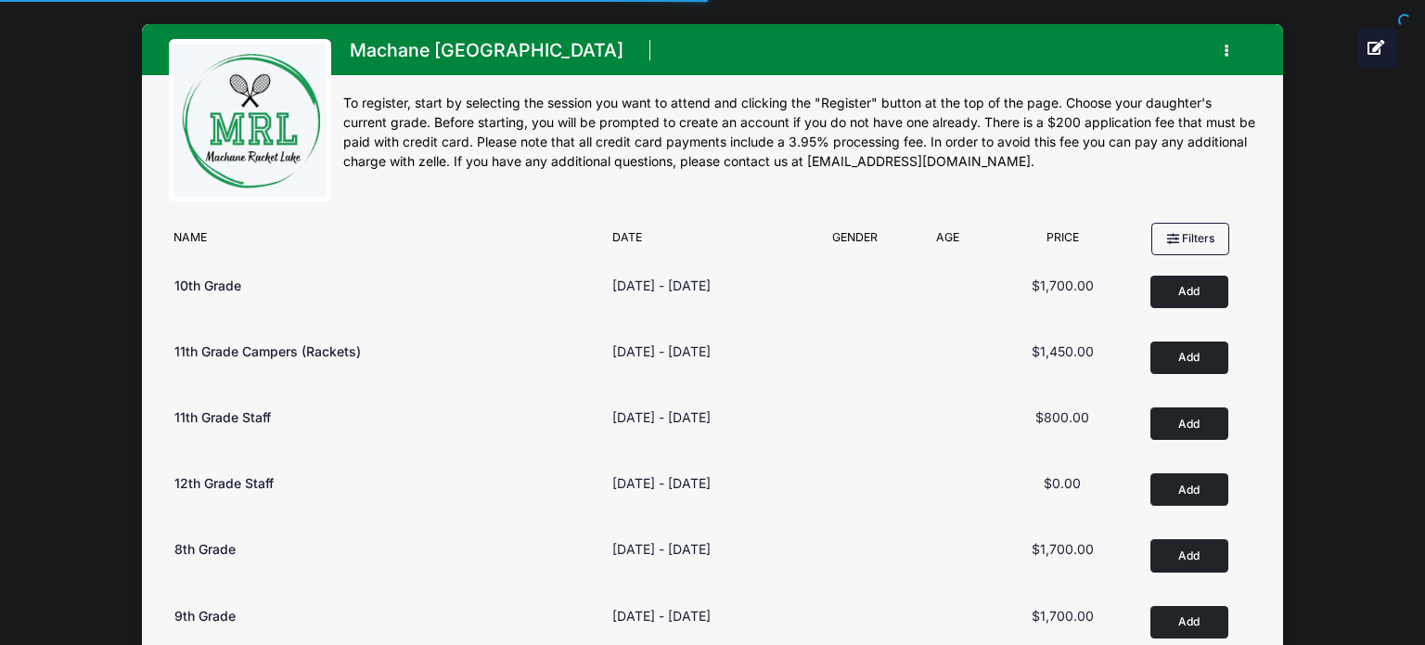  Describe the element at coordinates (1190, 238) in the screenshot. I see `button: Filters` at that location.